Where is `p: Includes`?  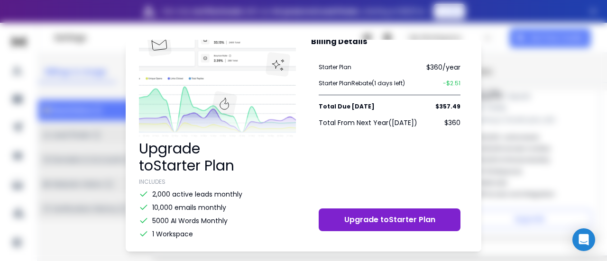
p: Includes is located at coordinates (217, 182).